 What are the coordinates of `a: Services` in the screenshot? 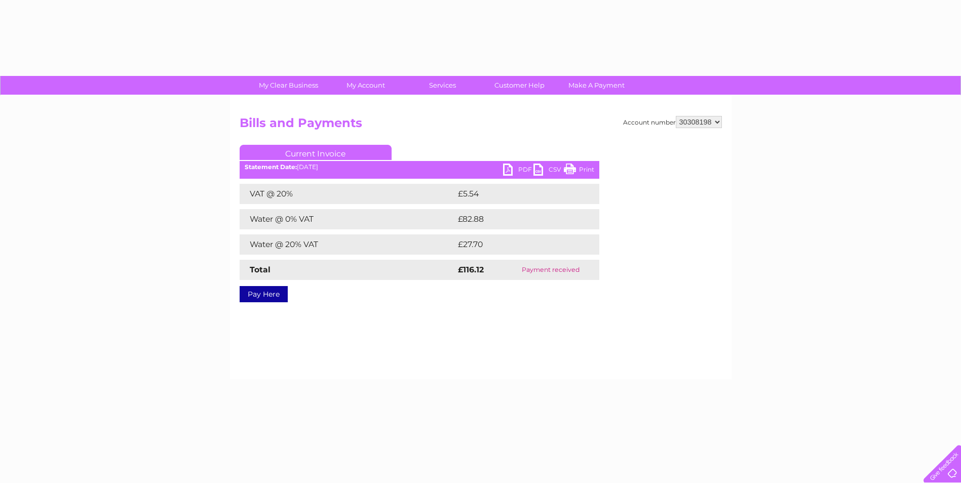 It's located at (442, 85).